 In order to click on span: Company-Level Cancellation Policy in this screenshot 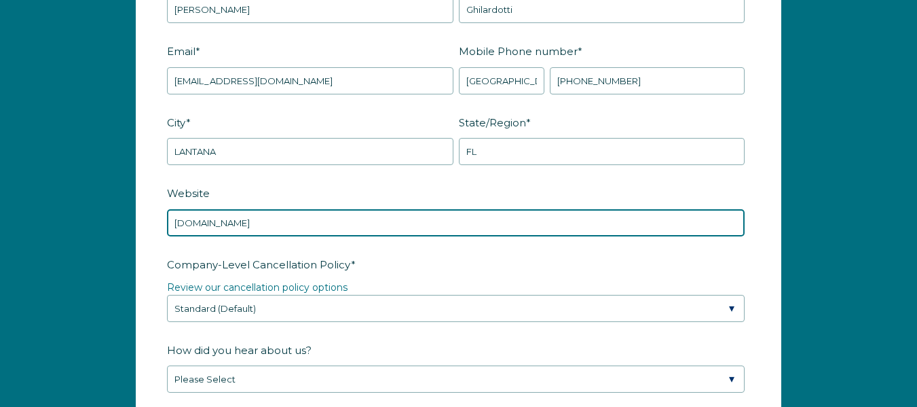, I will do `click(259, 264)`.